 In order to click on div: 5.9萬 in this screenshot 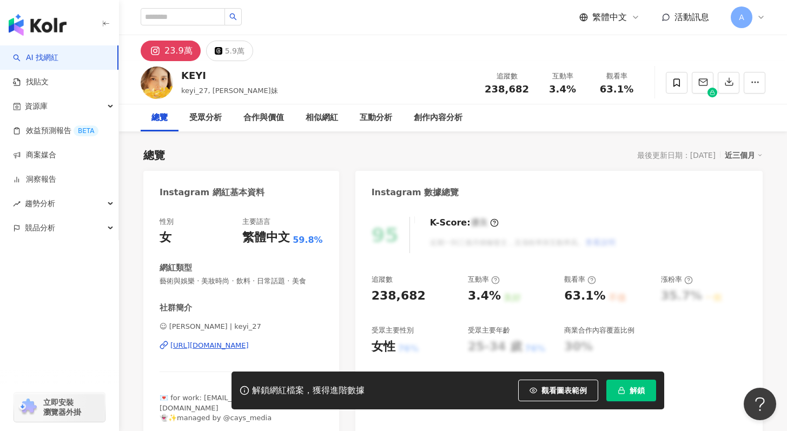, I will do `click(235, 51)`.